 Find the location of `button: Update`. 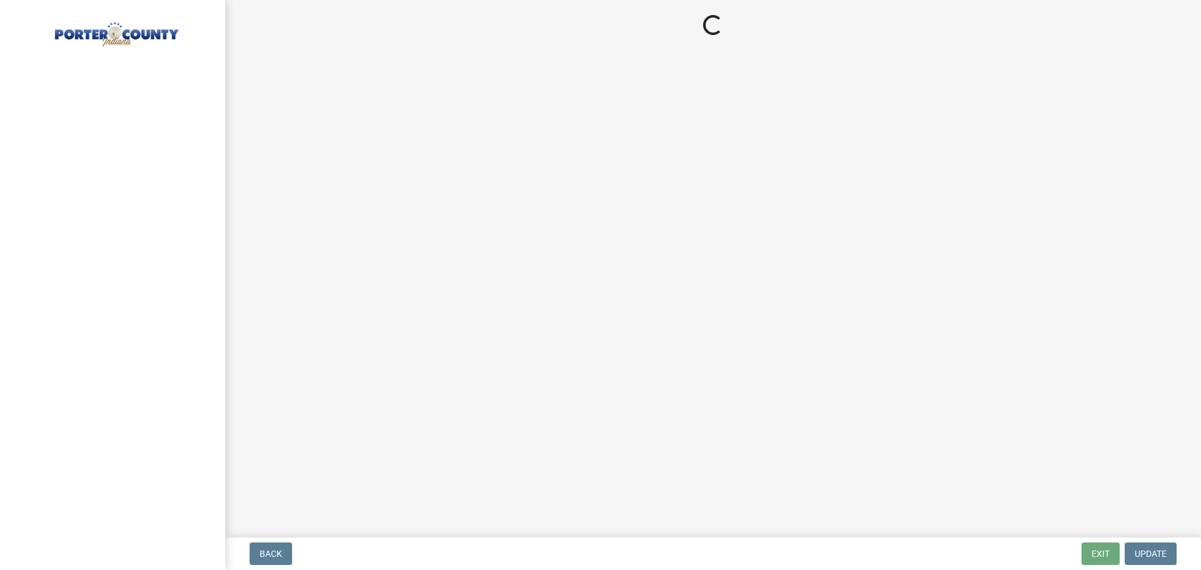

button: Update is located at coordinates (1151, 554).